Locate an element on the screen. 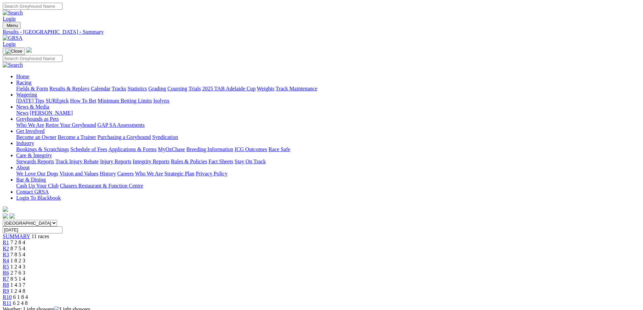  a: R5 is located at coordinates (6, 267).